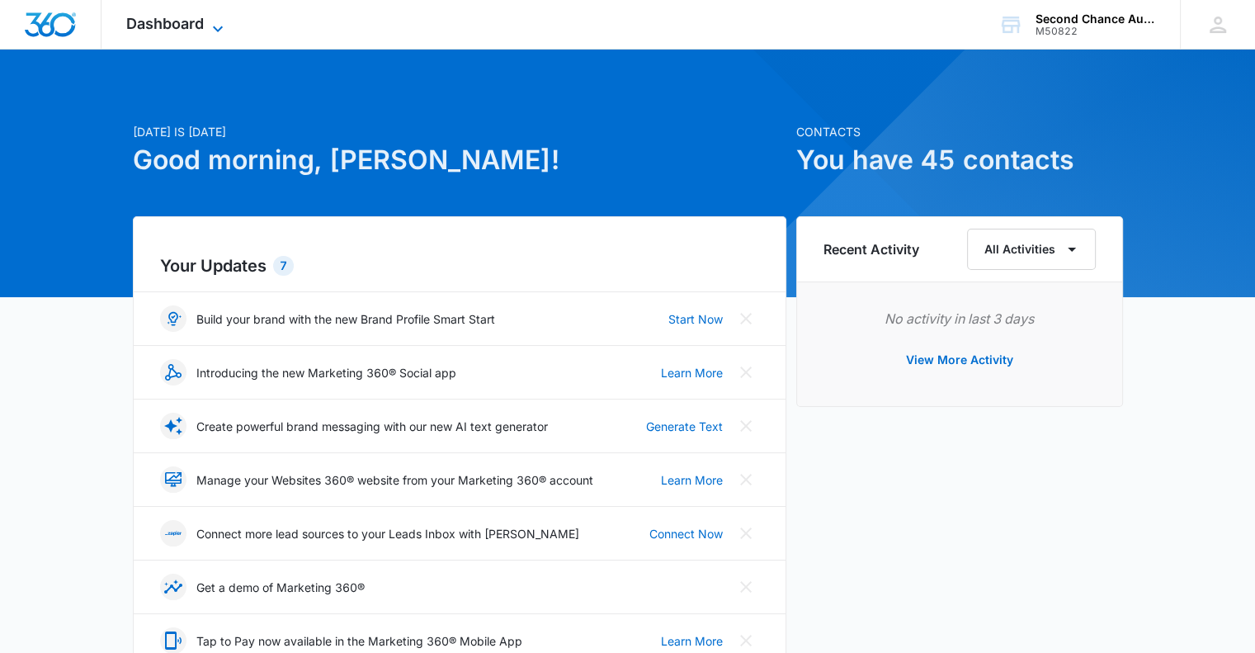 The image size is (1255, 653). What do you see at coordinates (684, 426) in the screenshot?
I see `a: Generate Text` at bounding box center [684, 426].